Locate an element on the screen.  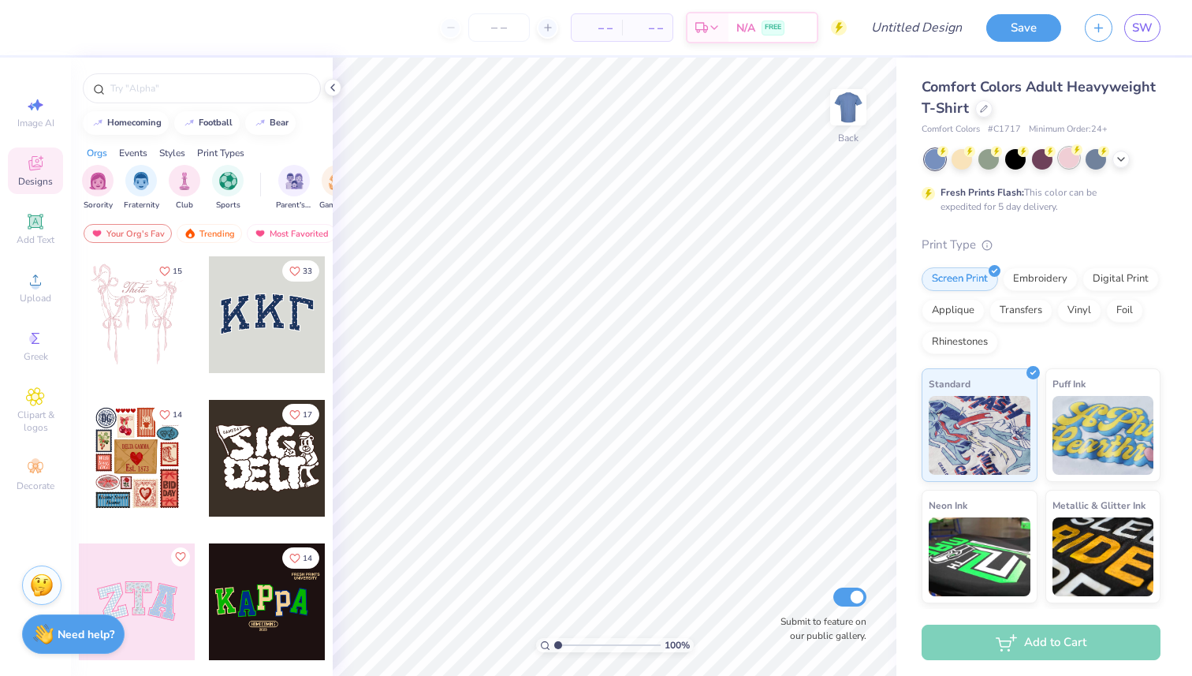
div: football is located at coordinates (215, 122).